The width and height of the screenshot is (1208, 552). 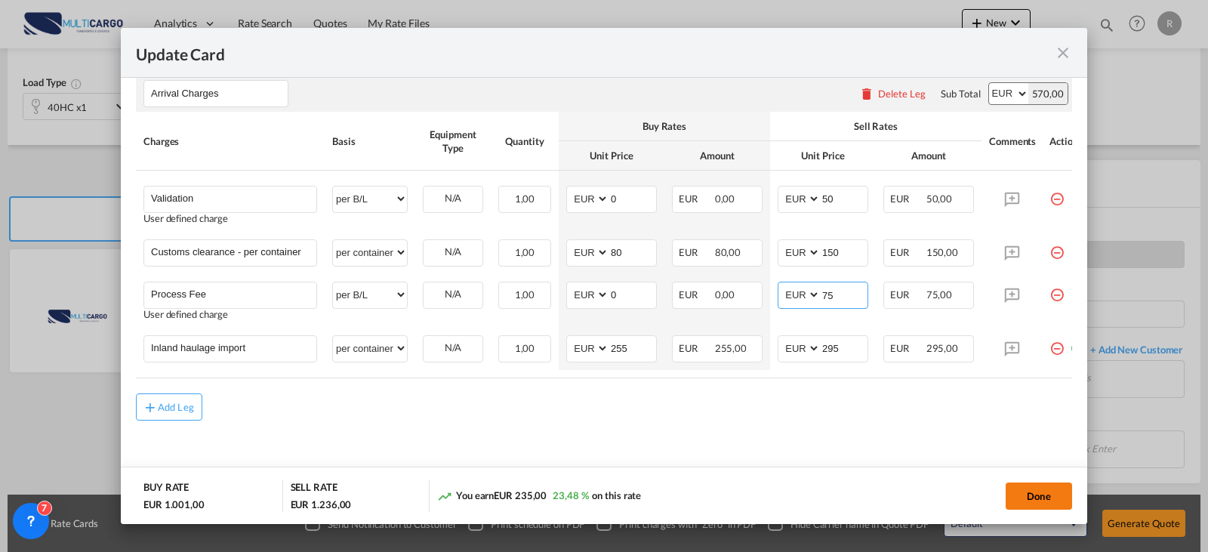 What do you see at coordinates (570, 495) in the screenshot?
I see `span: 23,48 %` at bounding box center [570, 495].